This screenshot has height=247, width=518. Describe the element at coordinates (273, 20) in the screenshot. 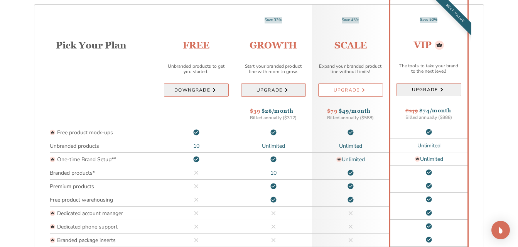

I see `span: Save 33%` at that location.